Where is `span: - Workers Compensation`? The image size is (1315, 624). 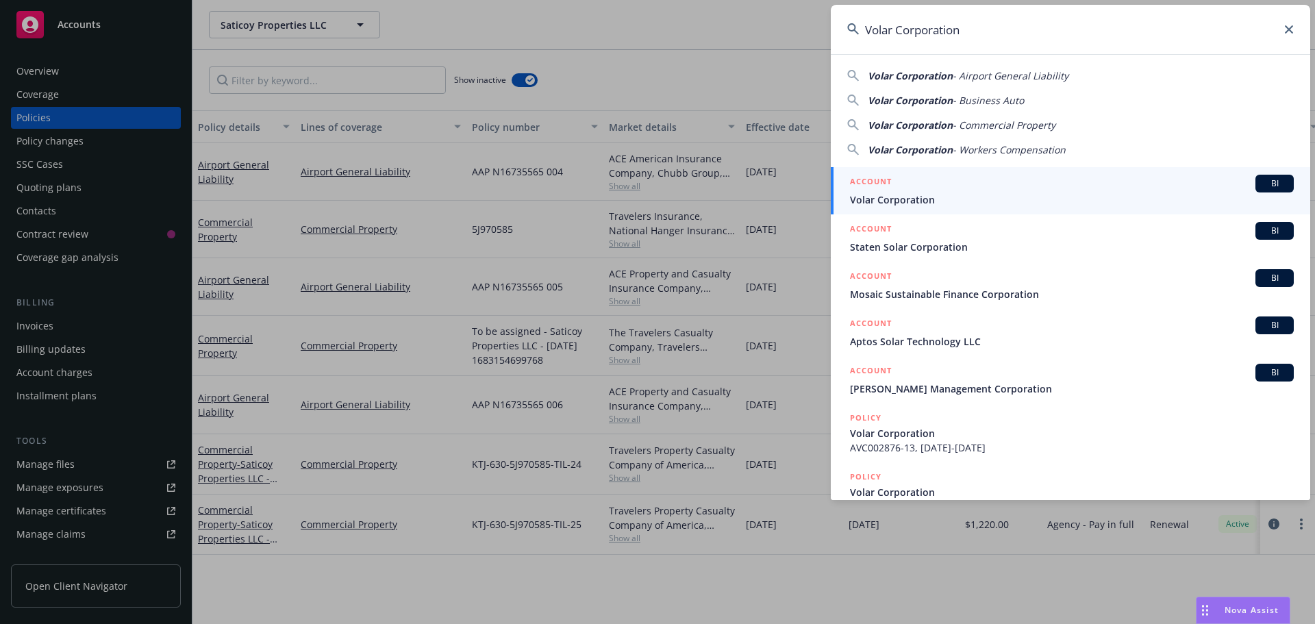 span: - Workers Compensation is located at coordinates (1008, 149).